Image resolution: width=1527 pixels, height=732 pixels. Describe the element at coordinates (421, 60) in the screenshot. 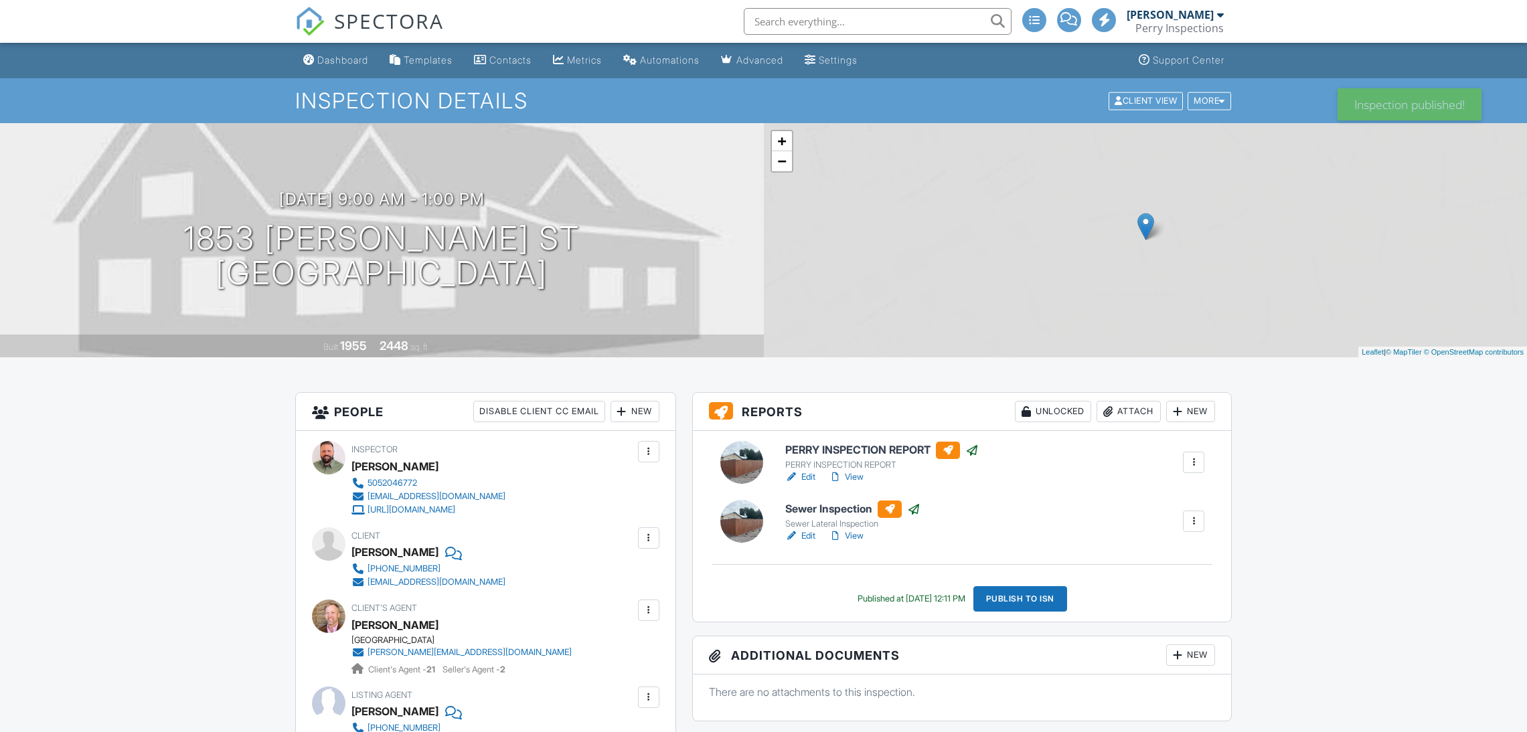

I see `a: Templates` at that location.